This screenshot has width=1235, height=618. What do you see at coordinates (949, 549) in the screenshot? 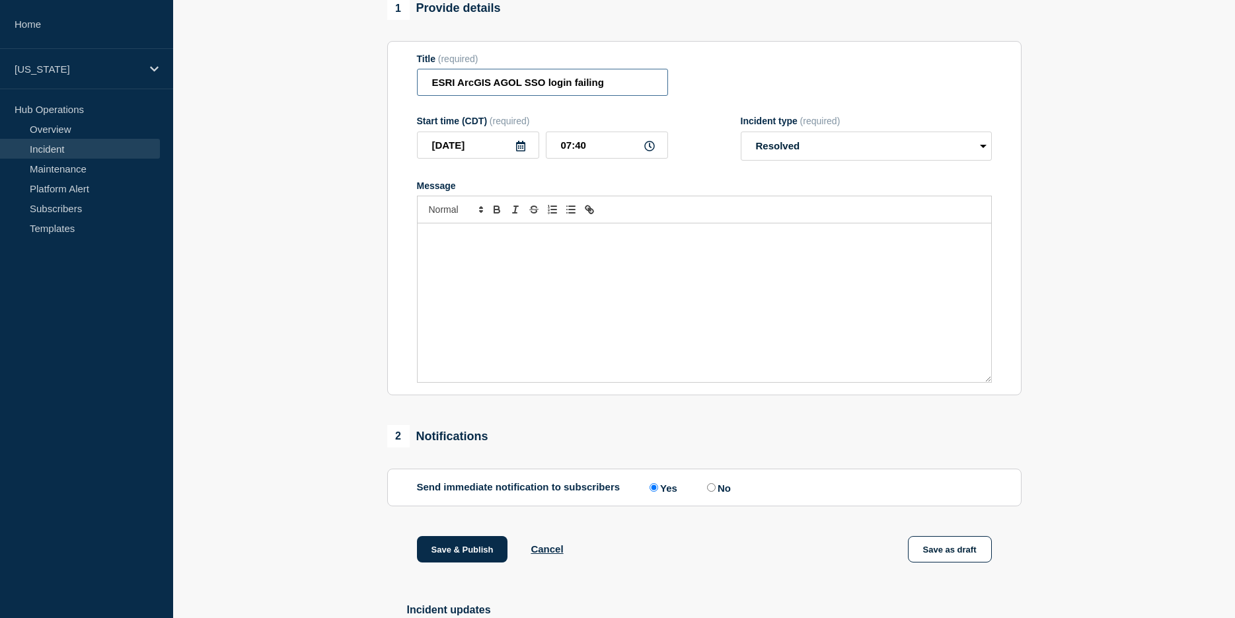
I see `button: Save as draft` at bounding box center [949, 549].